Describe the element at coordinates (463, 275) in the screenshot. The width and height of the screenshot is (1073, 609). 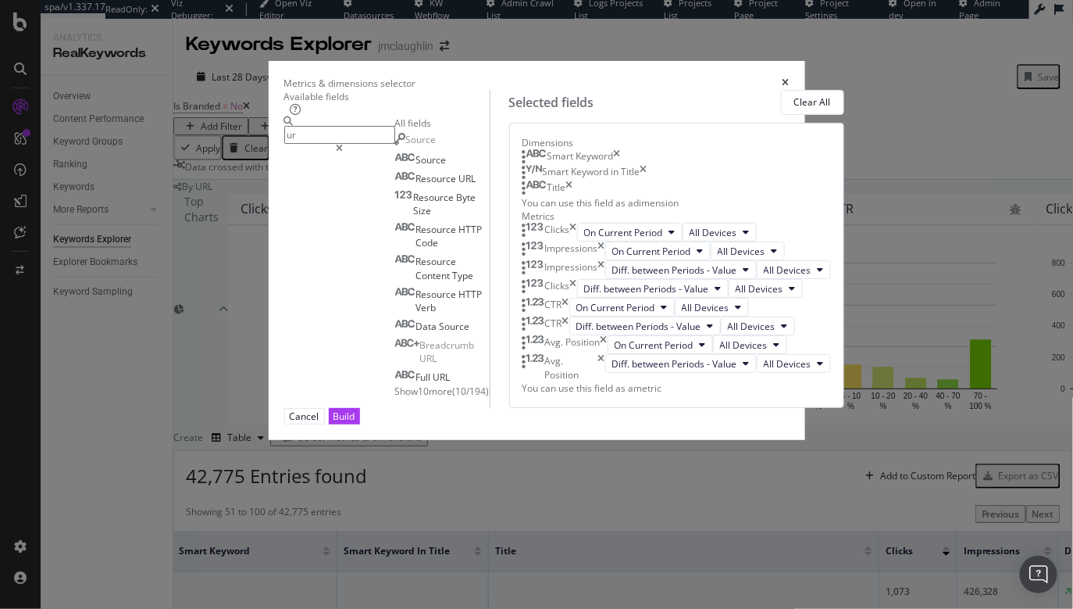
I see `span: Type` at that location.